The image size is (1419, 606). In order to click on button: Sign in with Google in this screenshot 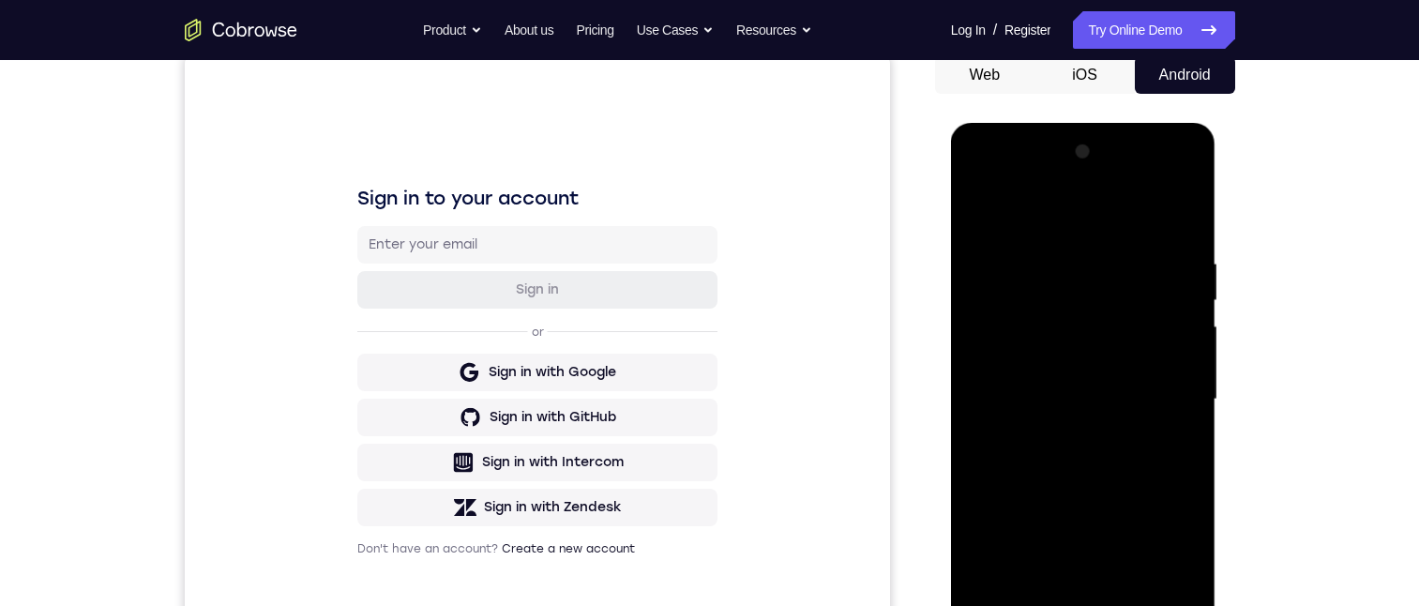, I will do `click(353, 316)`.